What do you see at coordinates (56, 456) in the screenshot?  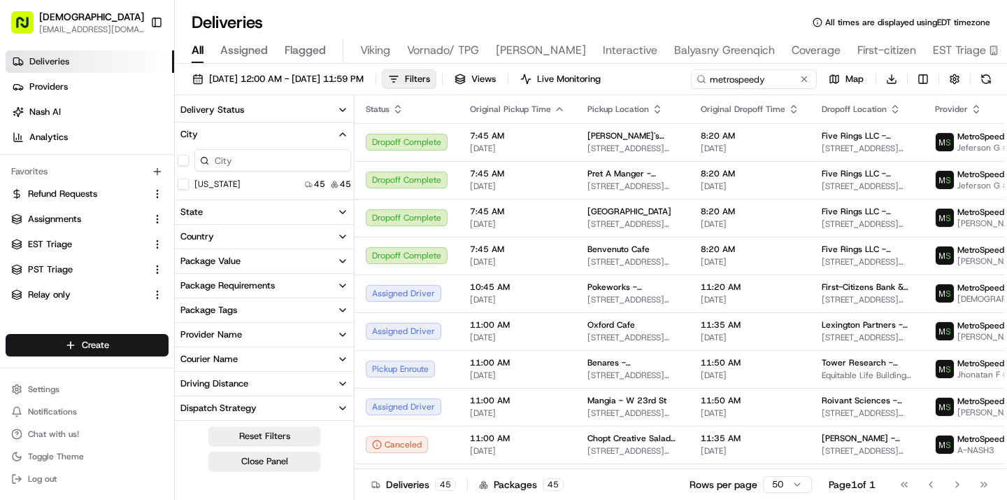 I see `span: Toggle Theme` at bounding box center [56, 456].